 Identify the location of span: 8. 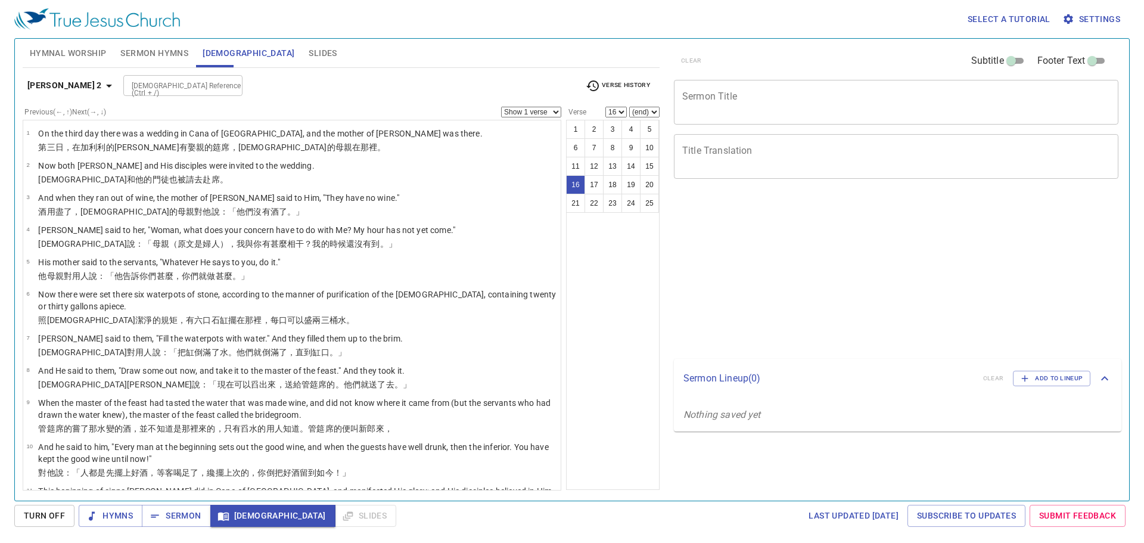
(27, 369).